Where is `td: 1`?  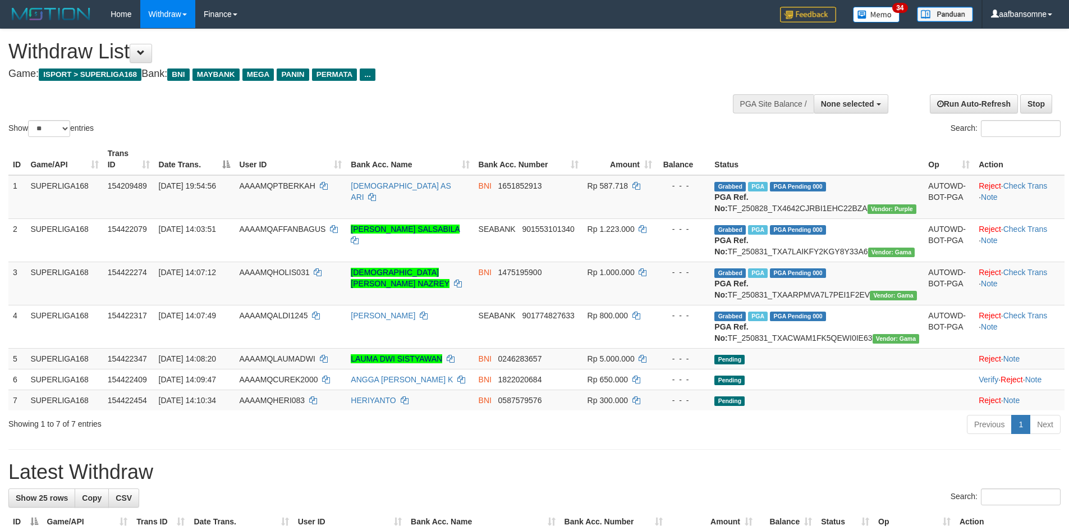 td: 1 is located at coordinates (17, 197).